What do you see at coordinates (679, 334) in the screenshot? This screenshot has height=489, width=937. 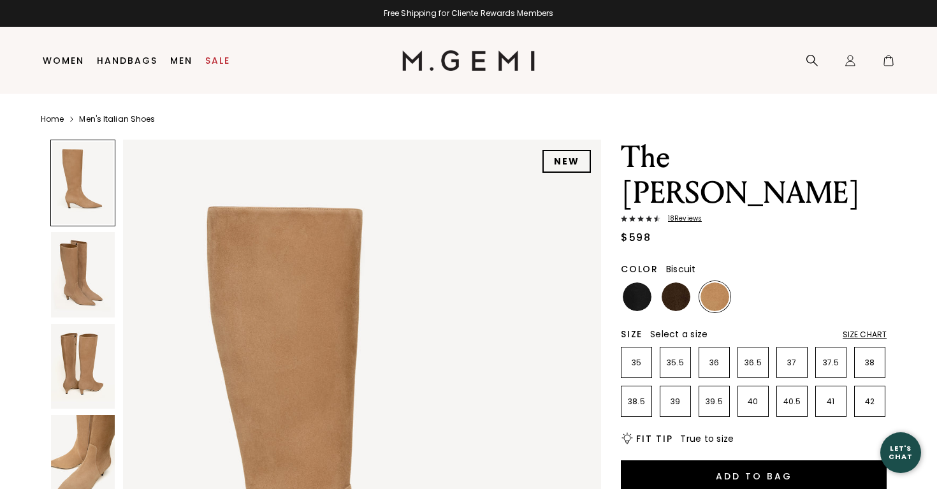 I see `span: Select a size` at bounding box center [679, 334].